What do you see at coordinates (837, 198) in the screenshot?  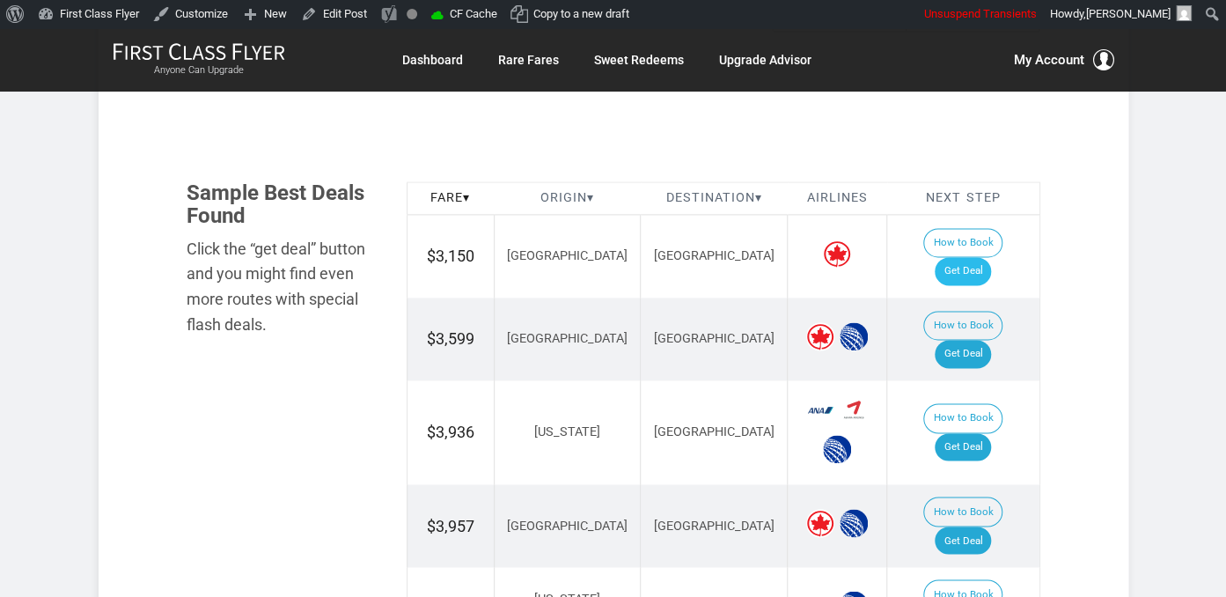 I see `th: Airlines` at bounding box center [837, 198].